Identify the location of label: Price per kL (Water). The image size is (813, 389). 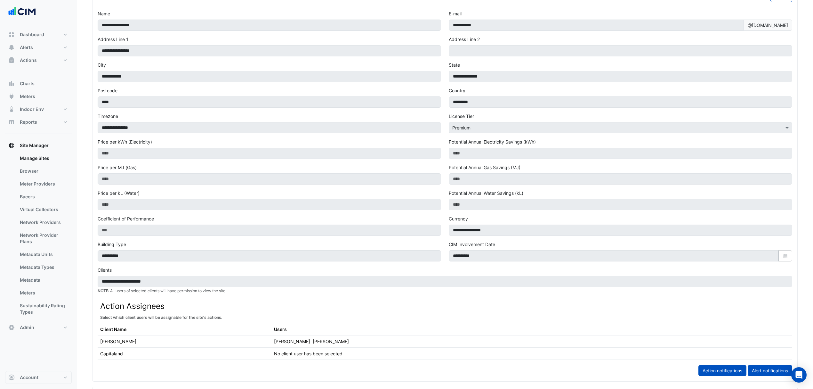
(118, 193).